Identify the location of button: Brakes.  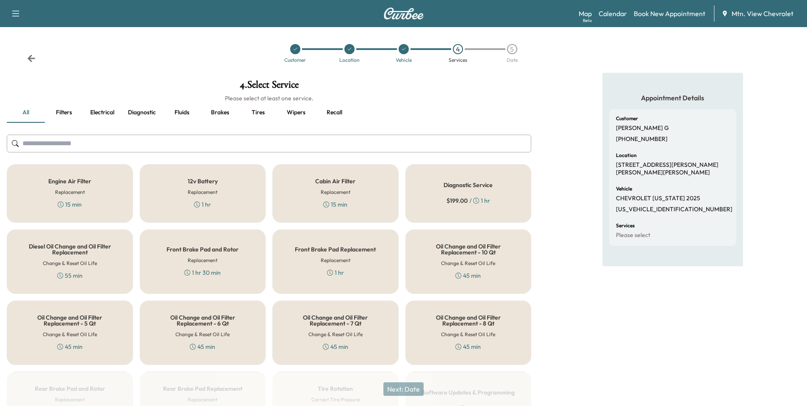
(220, 113).